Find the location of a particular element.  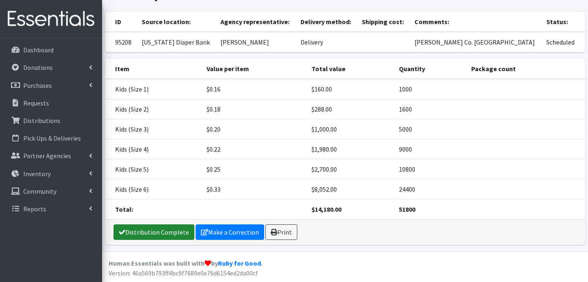

th: Quantity is located at coordinates (430, 69).